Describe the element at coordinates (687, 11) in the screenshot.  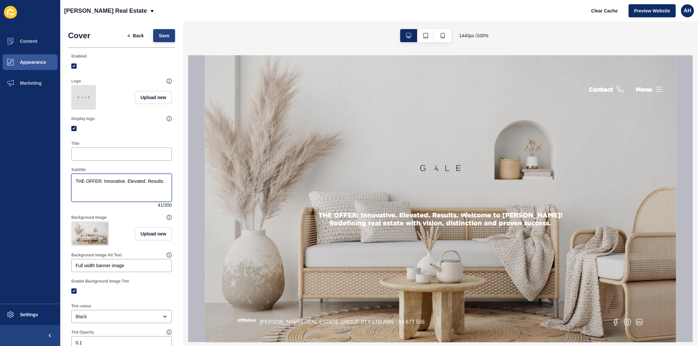
I see `span: AH` at that location.